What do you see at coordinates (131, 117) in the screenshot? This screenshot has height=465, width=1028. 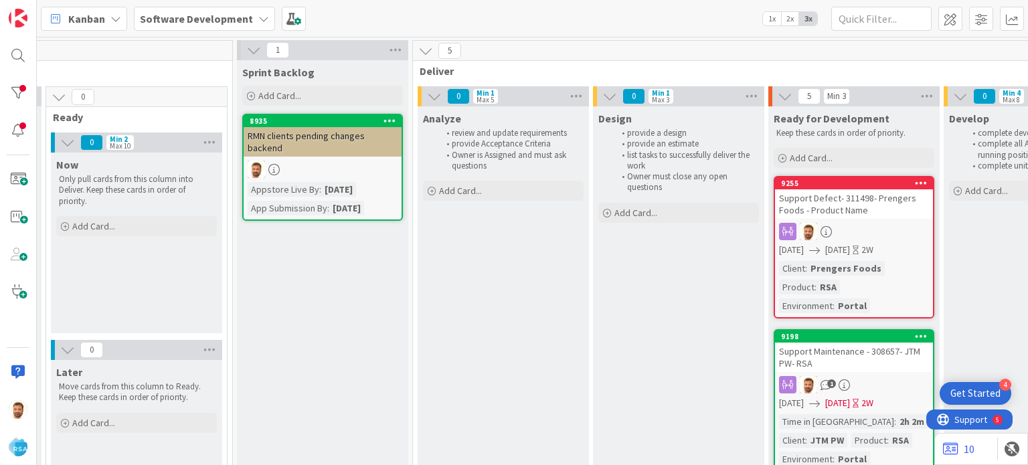 I see `span: Ready` at bounding box center [131, 117].